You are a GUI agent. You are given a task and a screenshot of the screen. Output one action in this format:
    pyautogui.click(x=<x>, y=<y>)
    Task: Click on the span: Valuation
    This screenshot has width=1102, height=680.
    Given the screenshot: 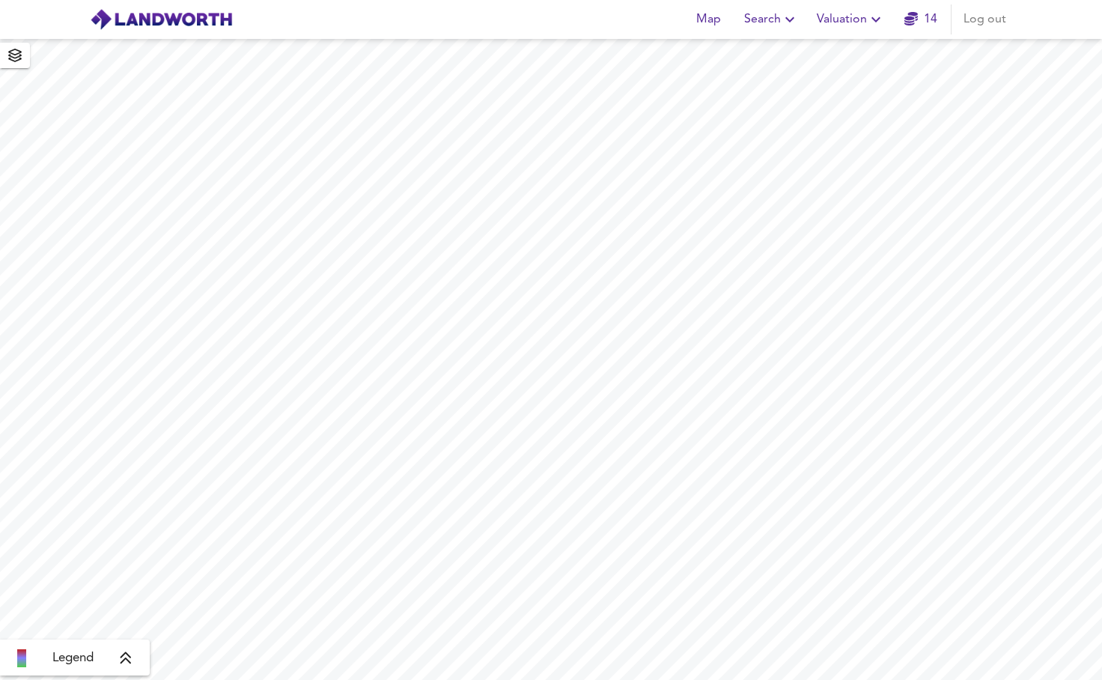 What is the action you would take?
    pyautogui.click(x=850, y=19)
    